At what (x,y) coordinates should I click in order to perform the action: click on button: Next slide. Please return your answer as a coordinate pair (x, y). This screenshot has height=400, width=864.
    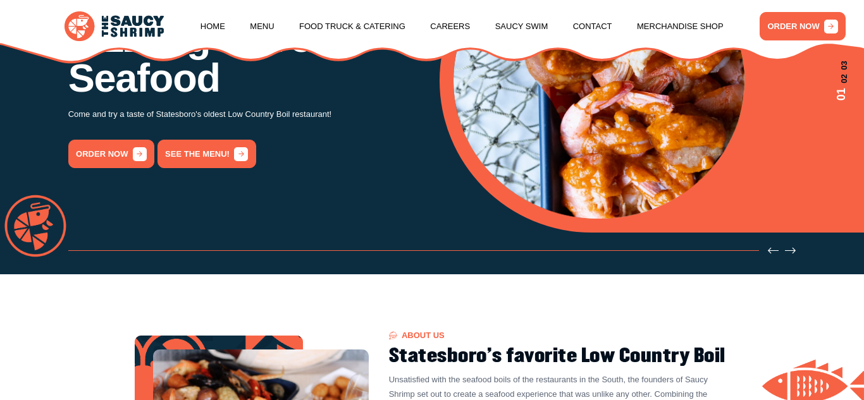
    Looking at the image, I should click on (790, 250).